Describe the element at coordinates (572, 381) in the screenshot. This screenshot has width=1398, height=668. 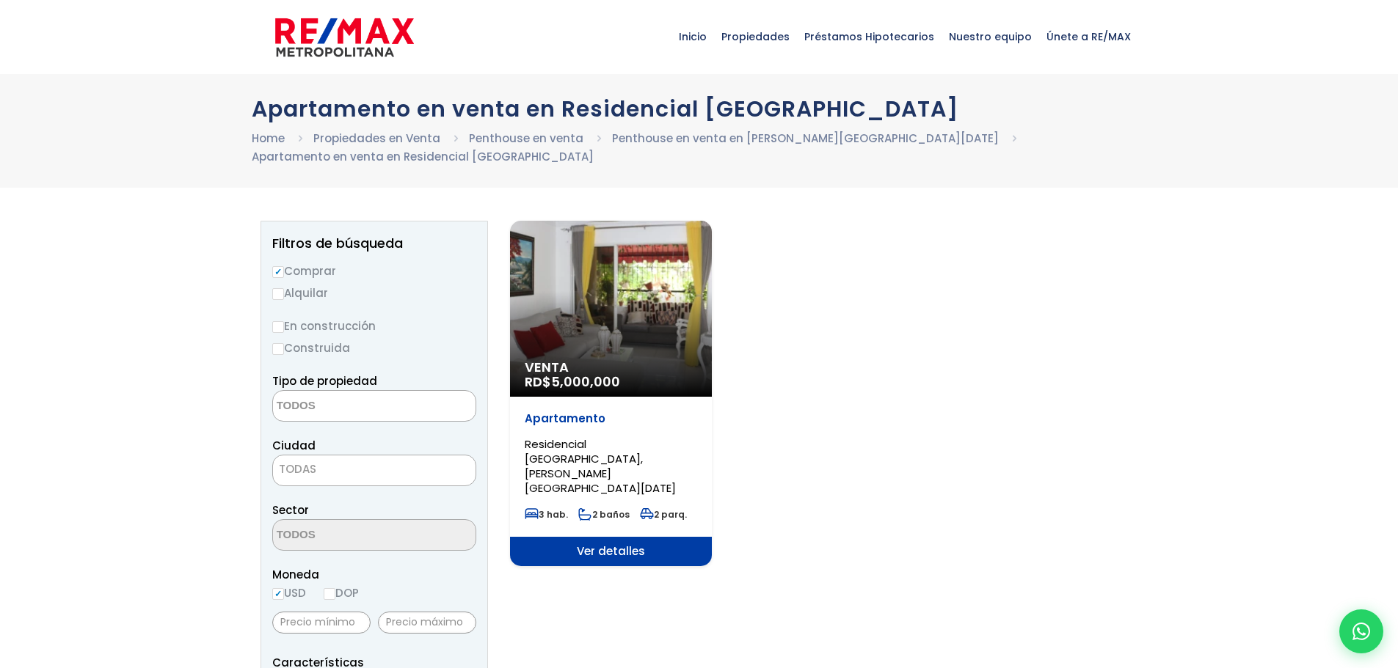
I see `span: RD$` at that location.